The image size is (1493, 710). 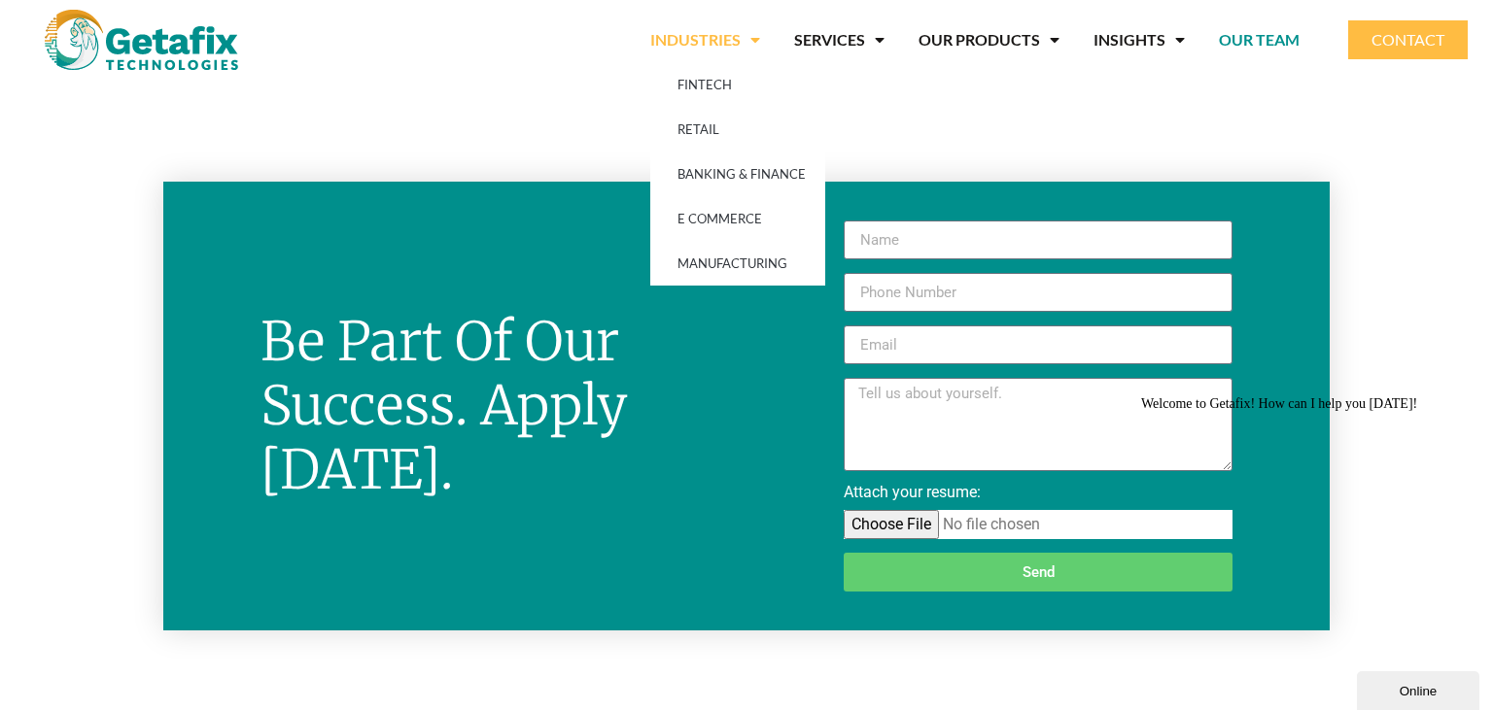 I want to click on form: New Form, so click(x=1038, y=413).